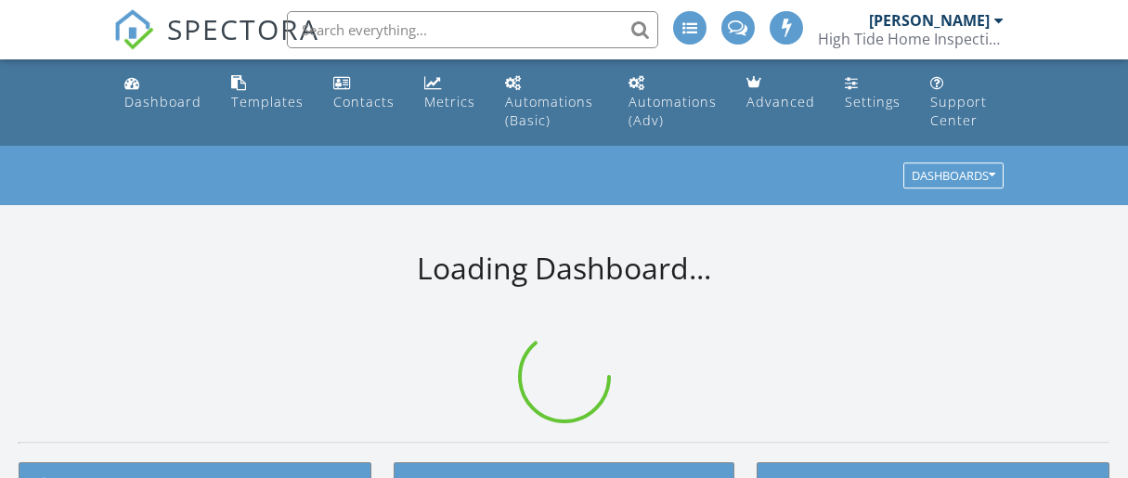  Describe the element at coordinates (134, 30) in the screenshot. I see `img: The Best Home Inspection Software - Spectora` at that location.